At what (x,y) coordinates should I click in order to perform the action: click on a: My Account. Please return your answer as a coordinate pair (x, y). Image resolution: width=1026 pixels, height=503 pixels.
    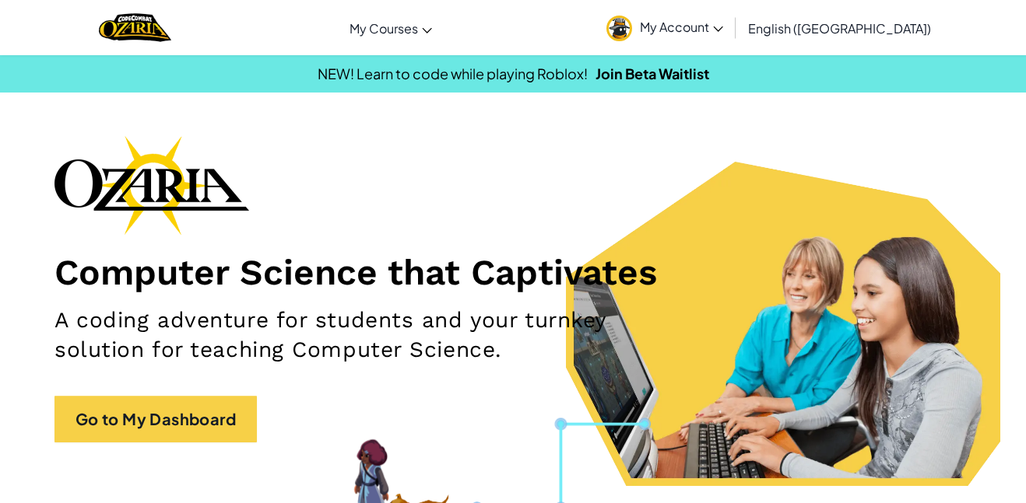
    Looking at the image, I should click on (665, 27).